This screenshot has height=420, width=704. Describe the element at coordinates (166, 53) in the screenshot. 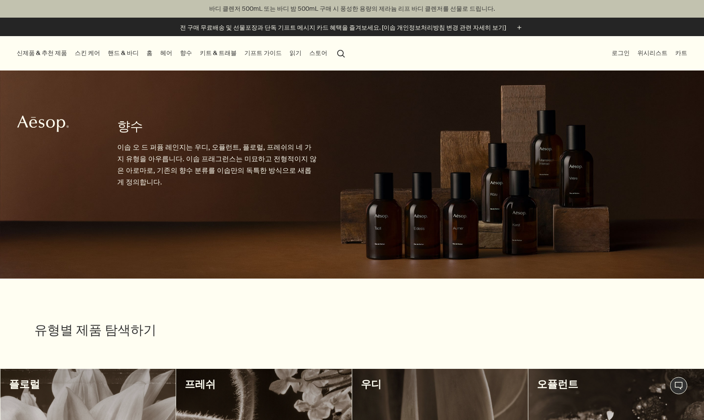

I see `a: 헤어` at that location.